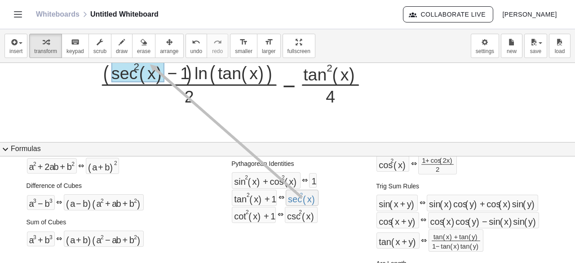  What do you see at coordinates (484, 51) in the screenshot?
I see `span: settings` at bounding box center [484, 51].